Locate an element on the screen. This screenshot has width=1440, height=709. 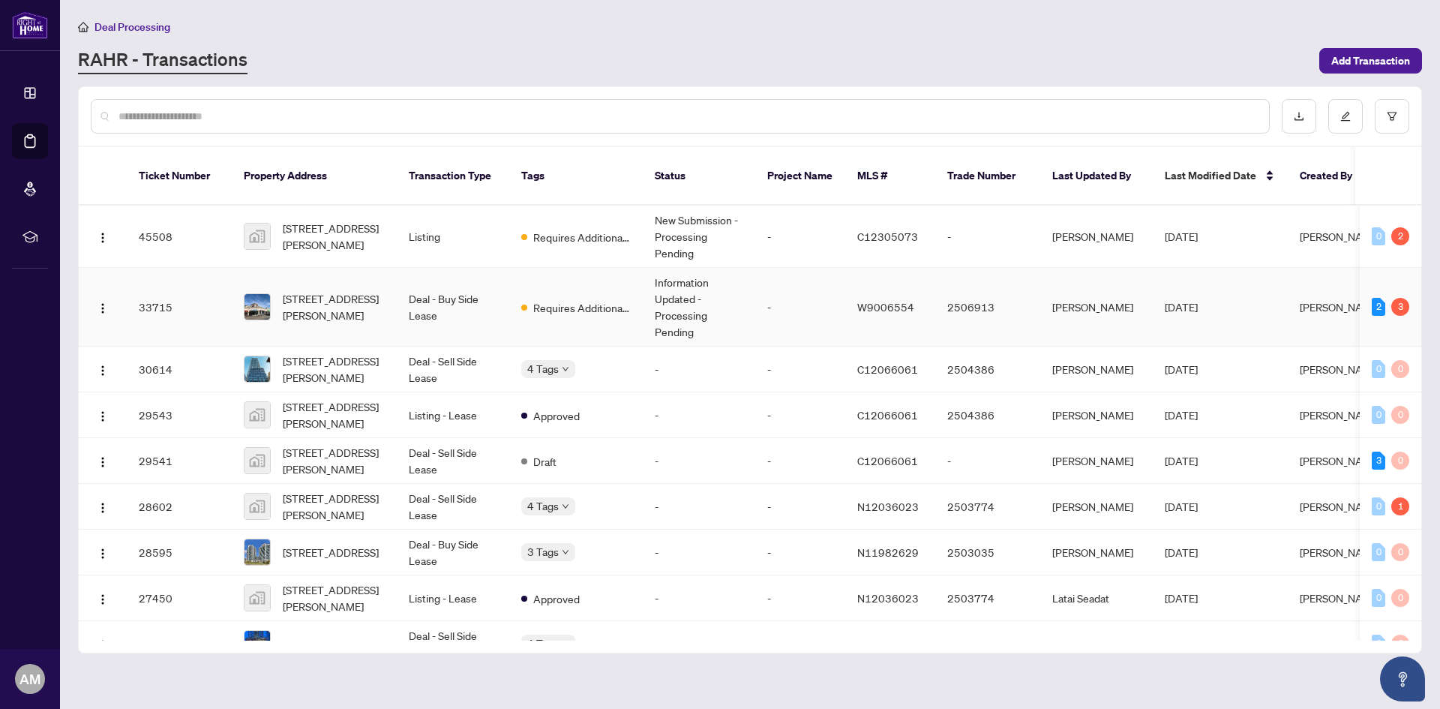
td: Information Updated - Processing Pending is located at coordinates (699, 307).